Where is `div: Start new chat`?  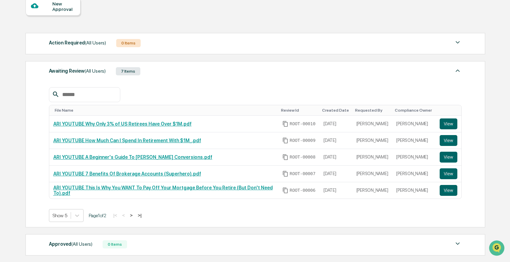 div: Start new chat is located at coordinates (67, 55).